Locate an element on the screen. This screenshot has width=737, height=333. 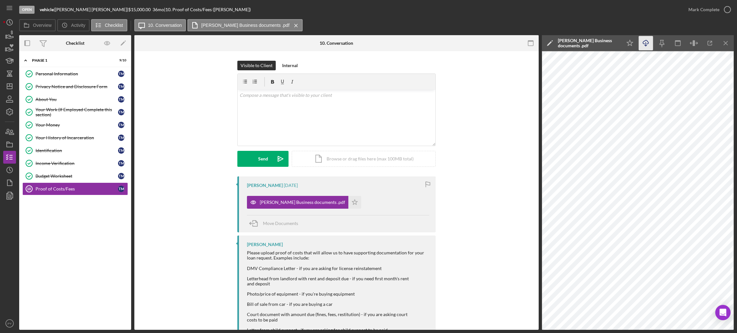
div: Proof of Costs/Fees is located at coordinates (77, 189).